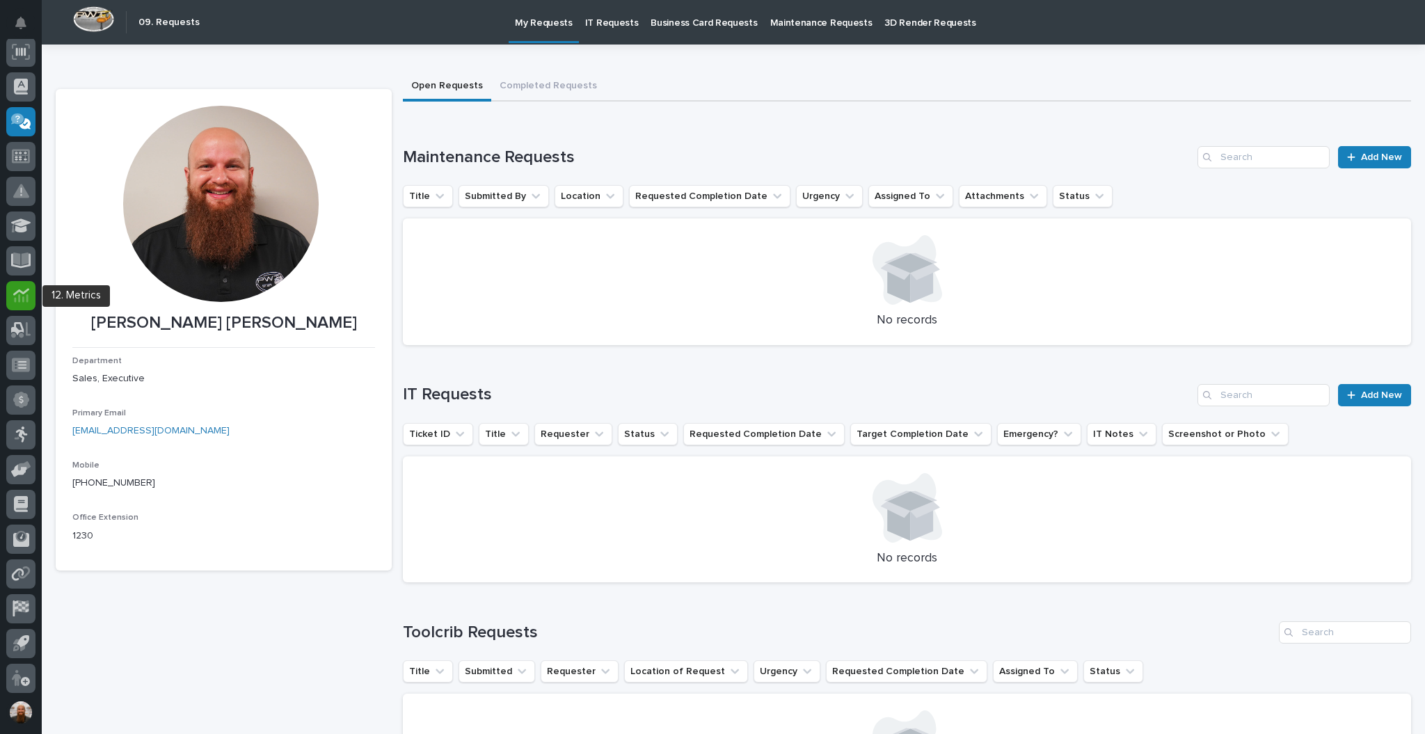 The width and height of the screenshot is (1425, 734). I want to click on img: Workspace Logo, so click(93, 19).